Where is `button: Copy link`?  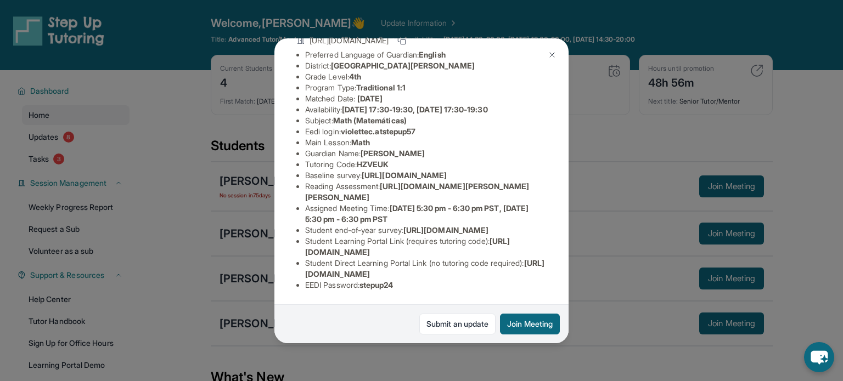 button: Copy link is located at coordinates (402, 41).